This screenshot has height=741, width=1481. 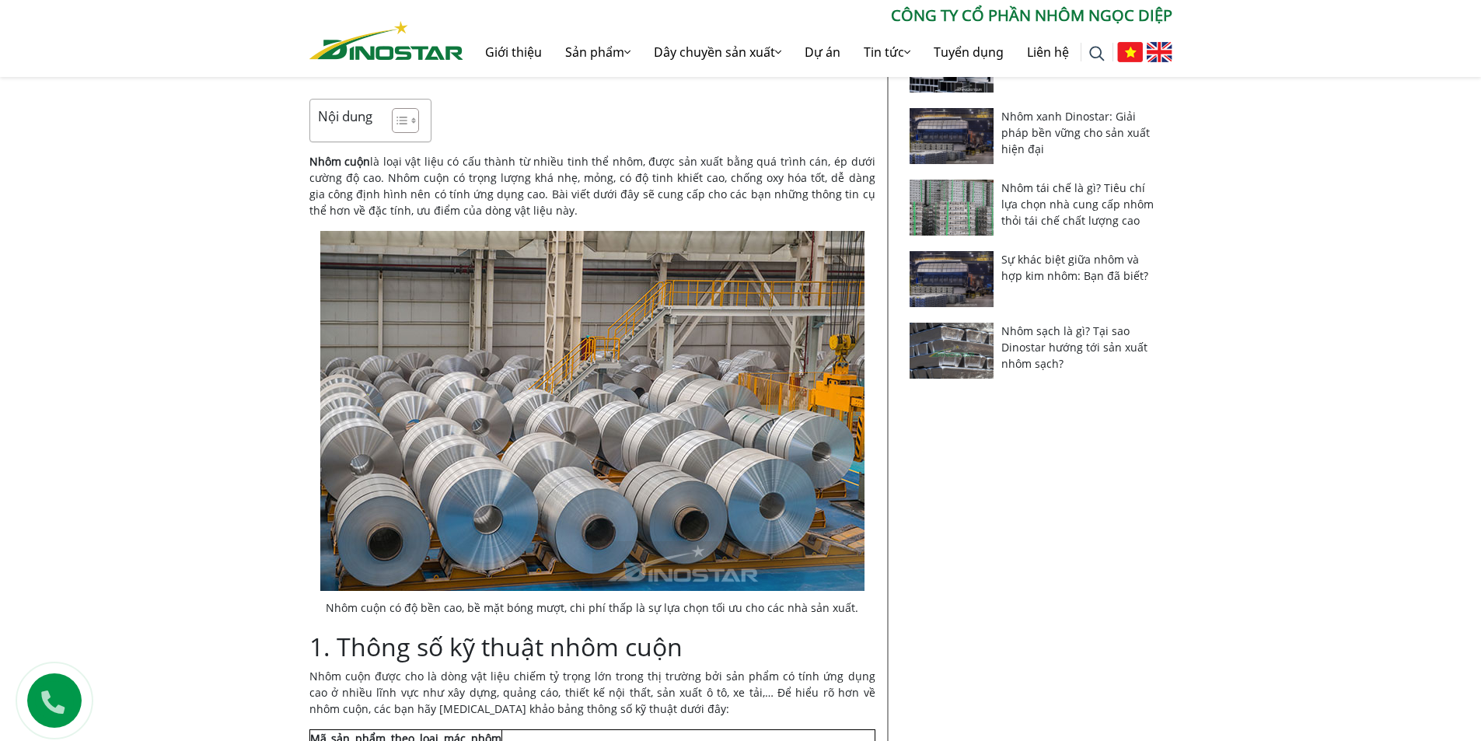 What do you see at coordinates (887, 52) in the screenshot?
I see `a: Tin tức` at bounding box center [887, 52].